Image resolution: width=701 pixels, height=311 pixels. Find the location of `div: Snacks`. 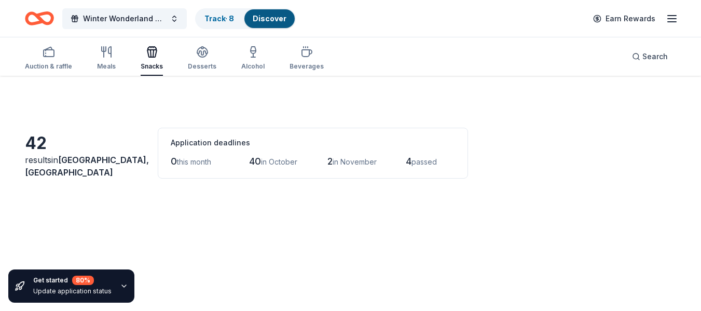

div: Snacks is located at coordinates (152, 66).